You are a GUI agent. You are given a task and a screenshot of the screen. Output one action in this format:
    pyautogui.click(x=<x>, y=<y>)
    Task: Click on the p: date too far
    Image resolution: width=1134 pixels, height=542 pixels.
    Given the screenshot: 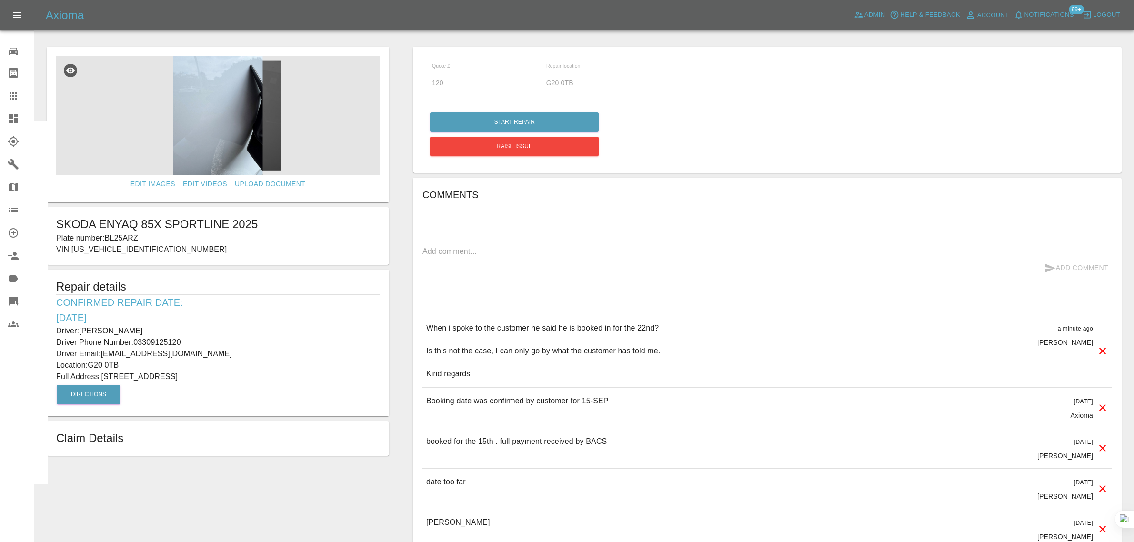 What is the action you would take?
    pyautogui.click(x=446, y=482)
    